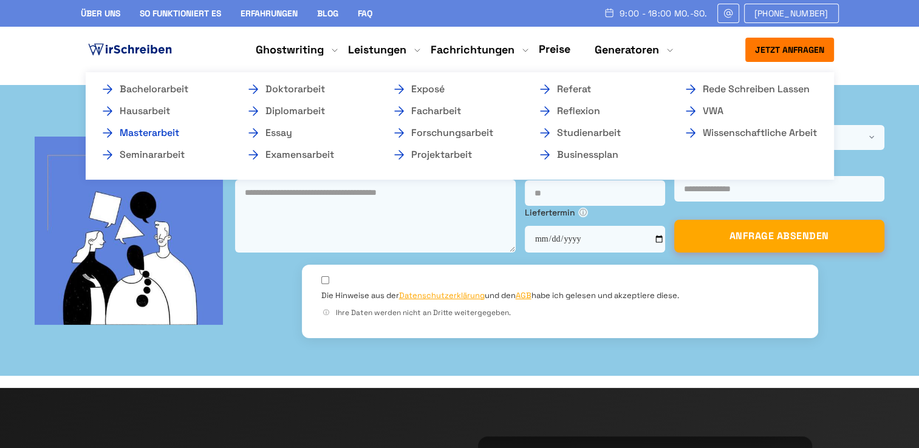 Image resolution: width=919 pixels, height=448 pixels. Describe the element at coordinates (598, 133) in the screenshot. I see `a: Studienarbeit` at that location.